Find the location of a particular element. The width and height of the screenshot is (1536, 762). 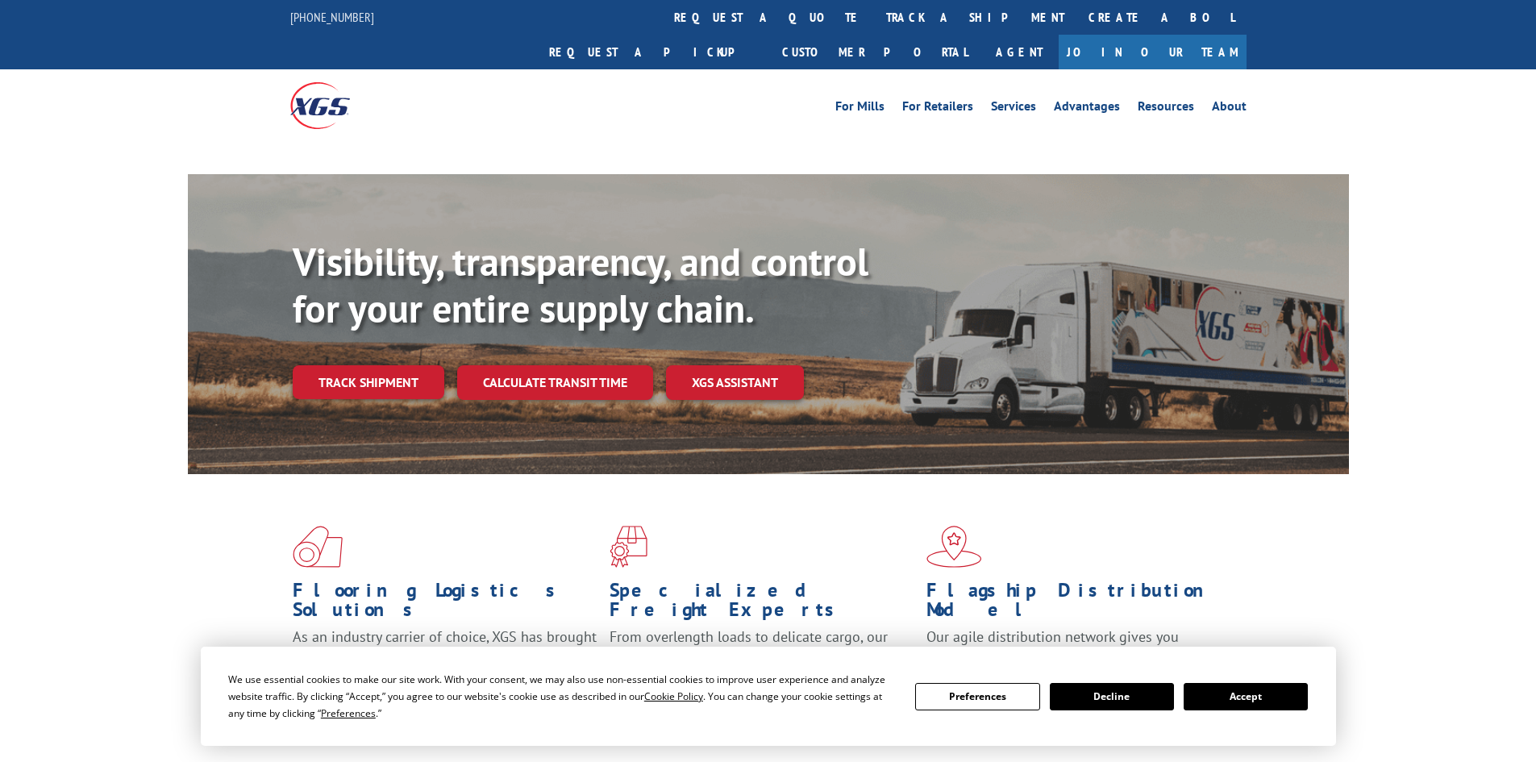

button: Decline is located at coordinates (1112, 697).